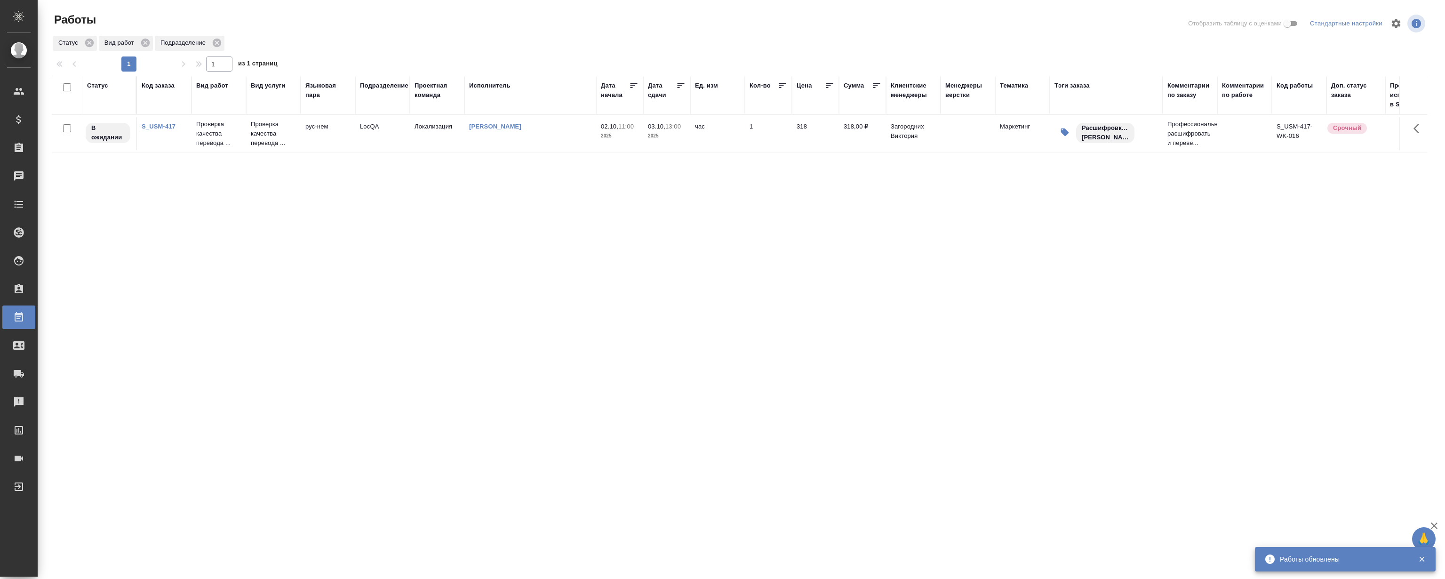 The width and height of the screenshot is (1445, 579). I want to click on div: Ед. изм, so click(706, 86).